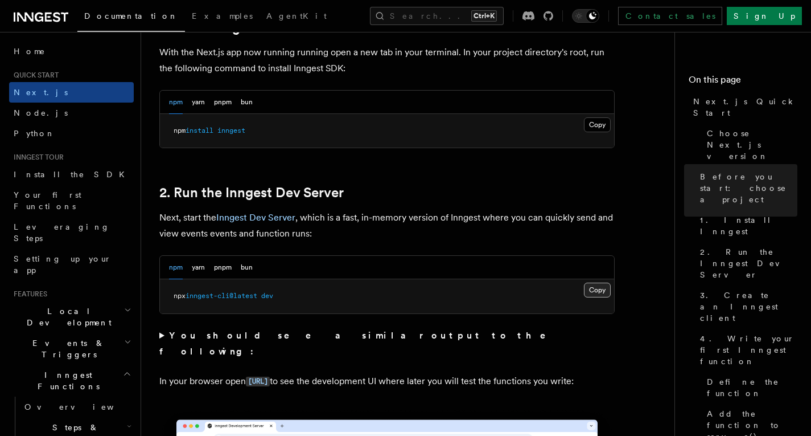 The height and width of the screenshot is (436, 811). I want to click on span: Home, so click(30, 51).